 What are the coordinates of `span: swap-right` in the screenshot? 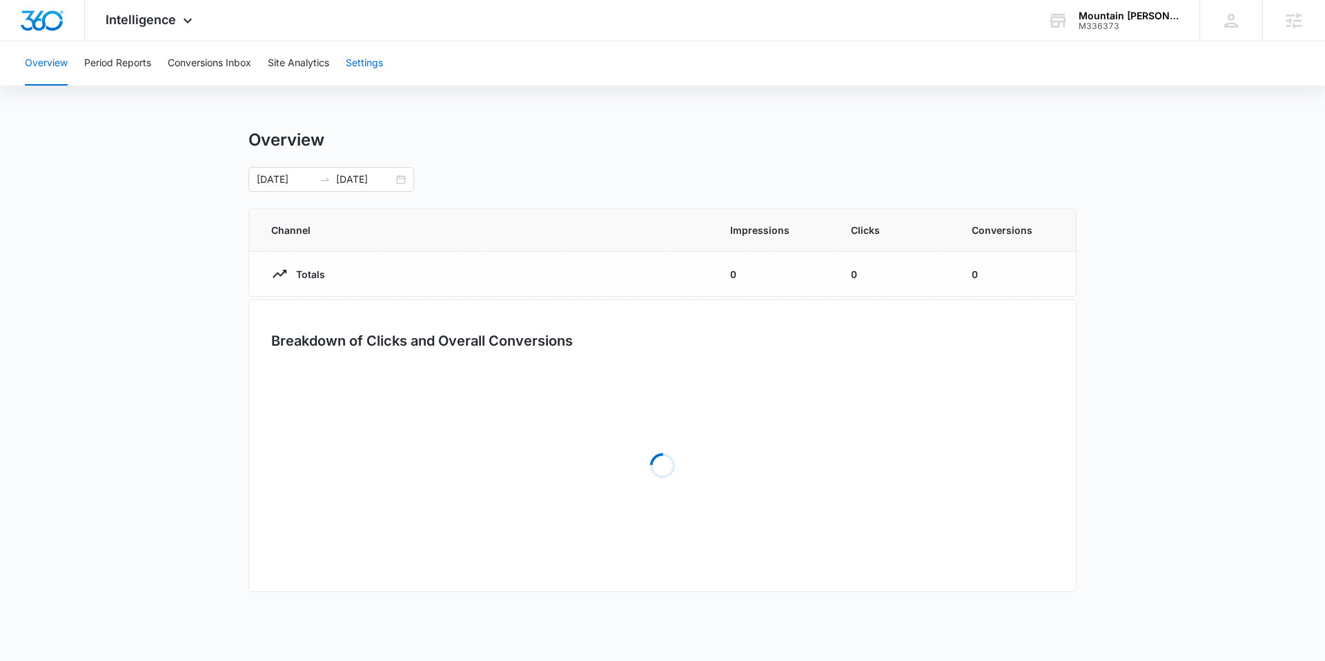 It's located at (325, 179).